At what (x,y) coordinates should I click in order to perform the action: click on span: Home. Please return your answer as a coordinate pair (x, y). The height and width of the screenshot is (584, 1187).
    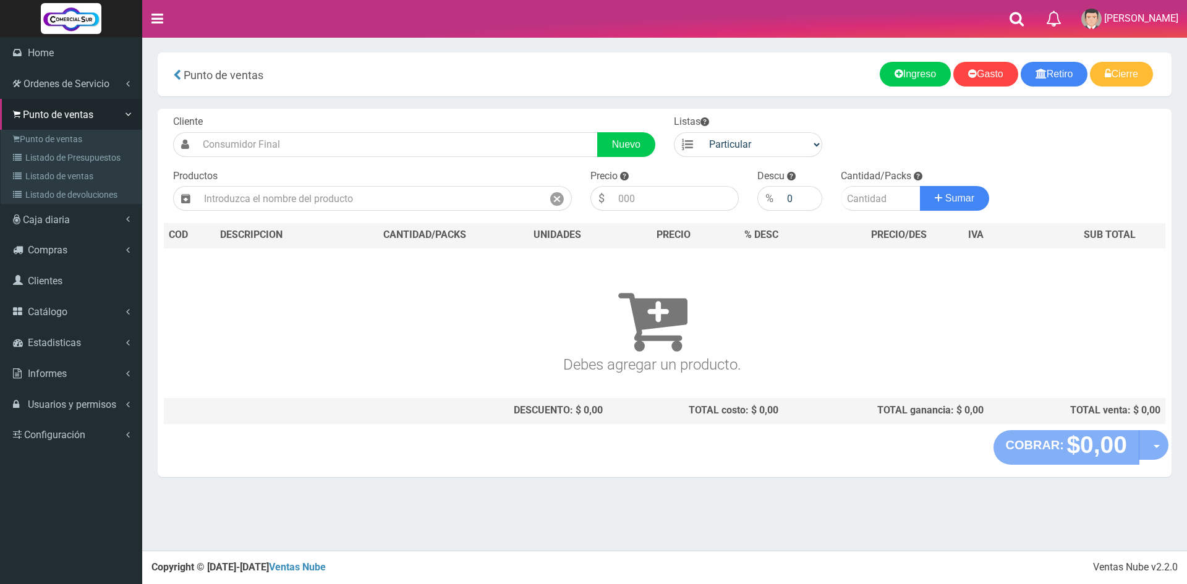
    Looking at the image, I should click on (41, 53).